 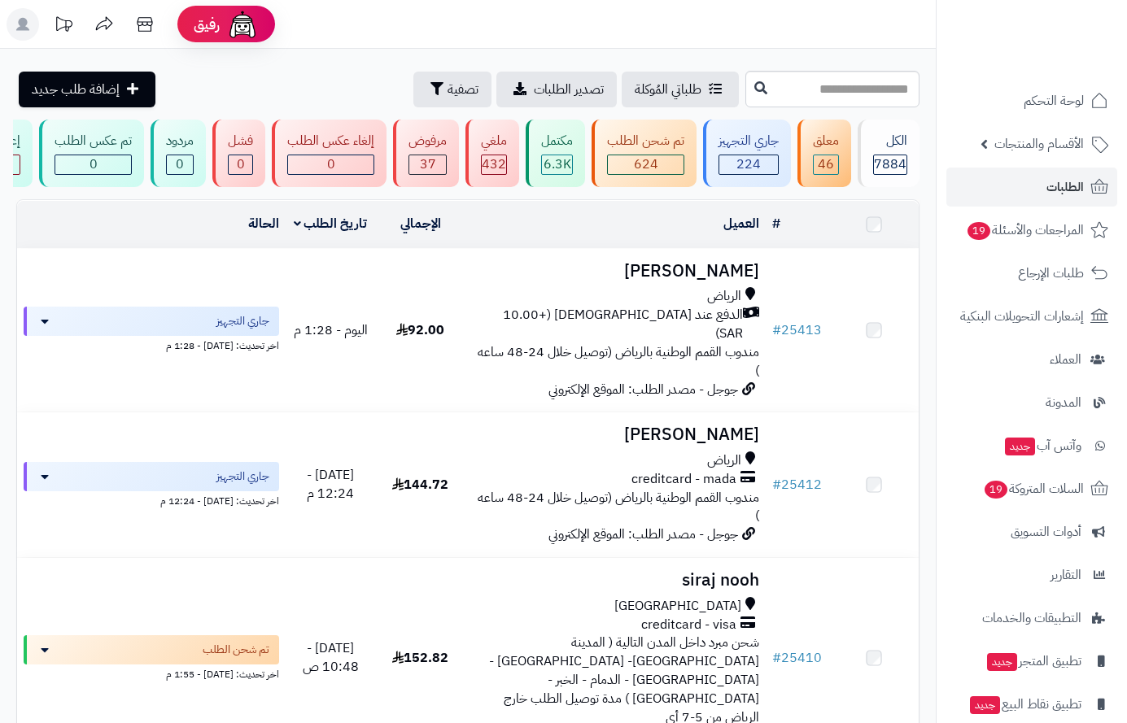 What do you see at coordinates (178, 153) in the screenshot?
I see `a: مردود 0` at bounding box center [178, 153].